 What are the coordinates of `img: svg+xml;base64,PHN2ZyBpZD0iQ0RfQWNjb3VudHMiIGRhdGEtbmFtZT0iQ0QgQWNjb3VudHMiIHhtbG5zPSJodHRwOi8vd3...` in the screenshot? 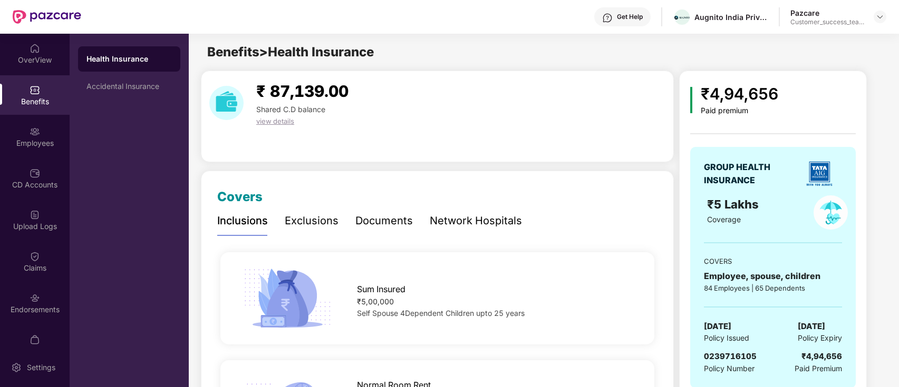 It's located at (35, 173).